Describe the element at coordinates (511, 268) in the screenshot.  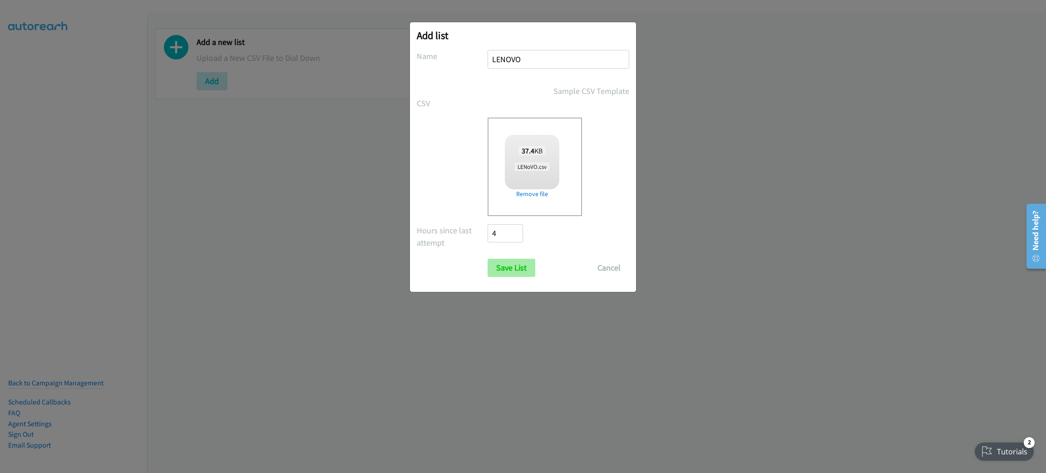
I see `input: Save List` at that location.